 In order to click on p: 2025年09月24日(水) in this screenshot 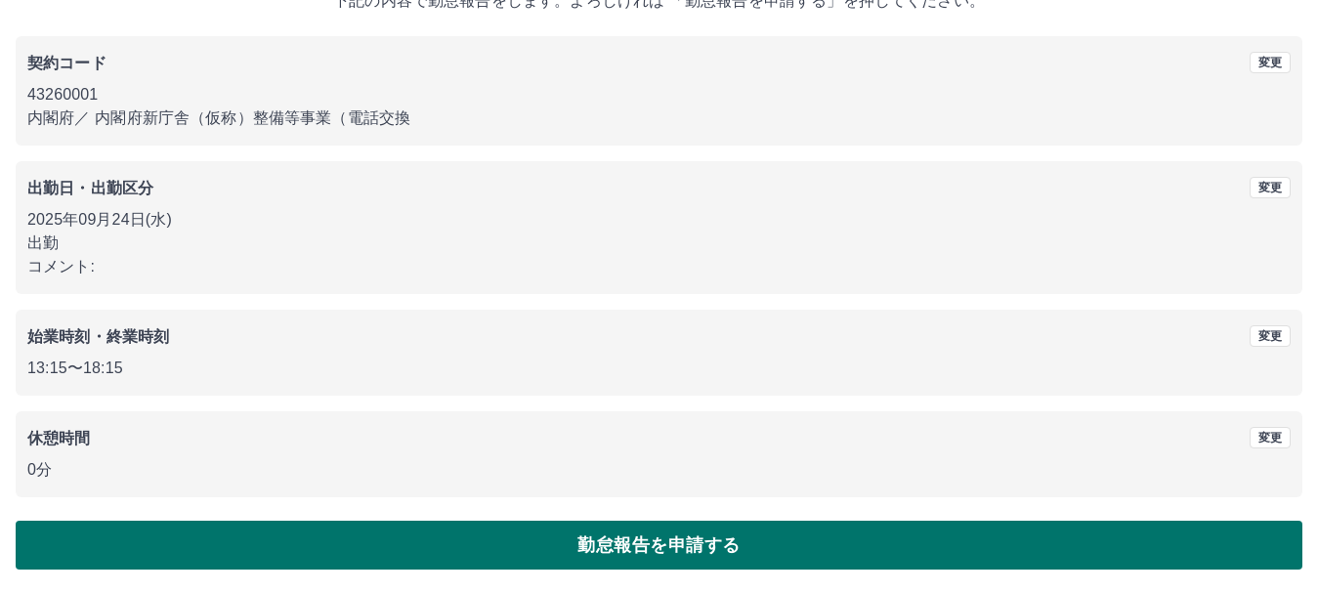, I will do `click(658, 220)`.